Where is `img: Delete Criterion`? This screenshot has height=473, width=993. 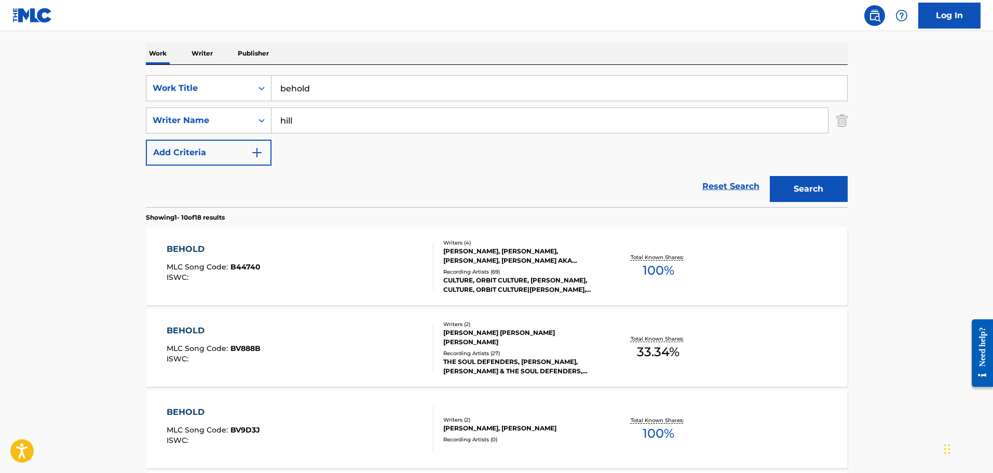
img: Delete Criterion is located at coordinates (842, 120).